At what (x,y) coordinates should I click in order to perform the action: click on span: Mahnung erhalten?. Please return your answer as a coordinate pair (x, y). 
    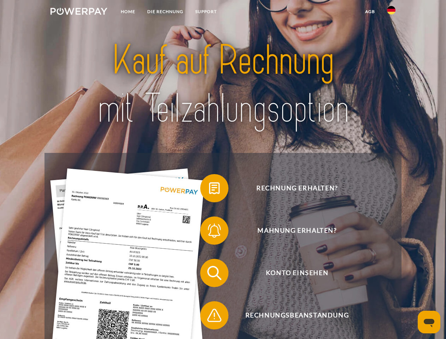
    Looking at the image, I should click on (297, 230).